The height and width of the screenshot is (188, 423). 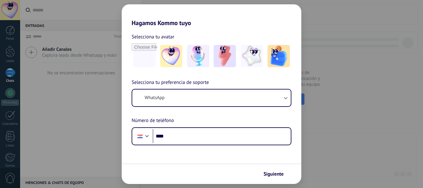 What do you see at coordinates (212, 98) in the screenshot?
I see `button: WhatsApp` at bounding box center [212, 98].